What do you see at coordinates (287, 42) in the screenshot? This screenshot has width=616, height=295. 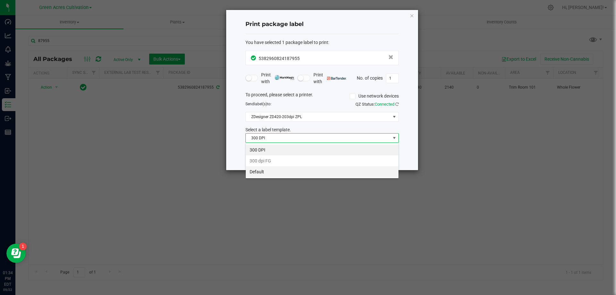 I see `span: You have selected 1 package label to print` at bounding box center [287, 42].